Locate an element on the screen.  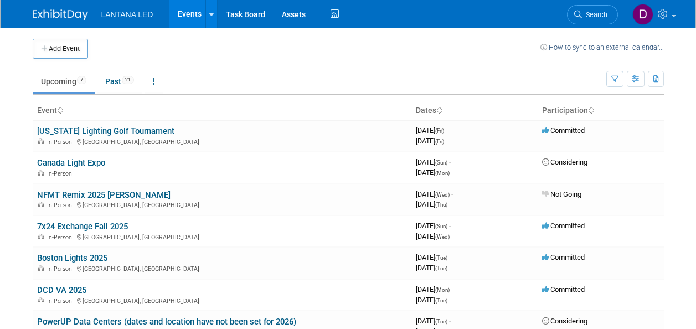
a: Boston Lights 2025 is located at coordinates (72, 258).